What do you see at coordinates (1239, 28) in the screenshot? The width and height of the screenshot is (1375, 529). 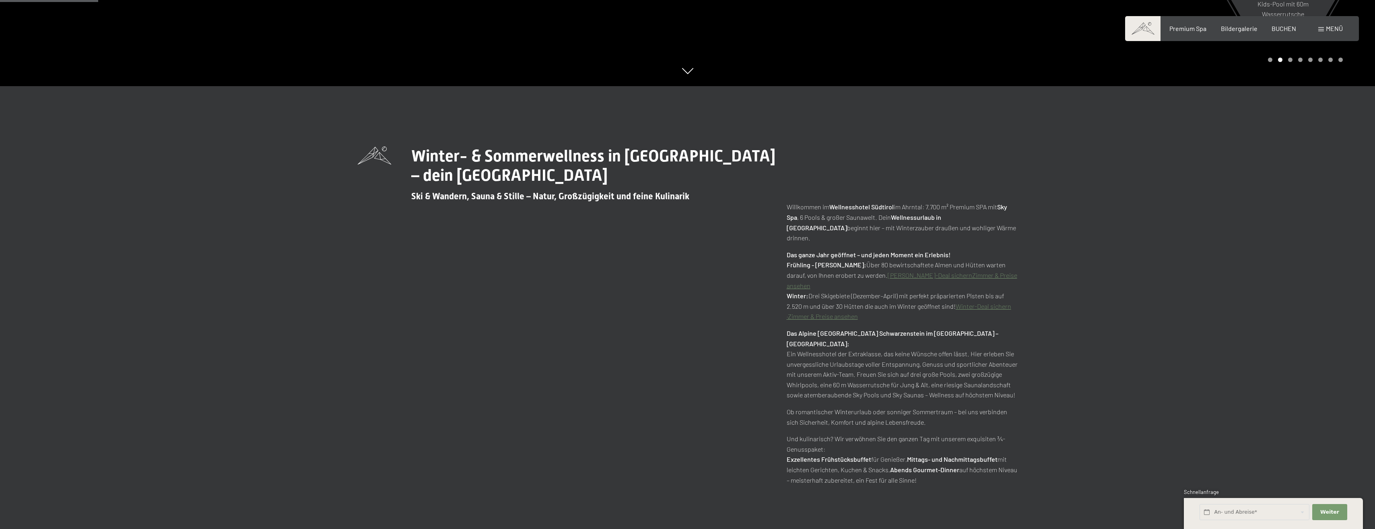 I see `span: Bildergalerie` at bounding box center [1239, 28].